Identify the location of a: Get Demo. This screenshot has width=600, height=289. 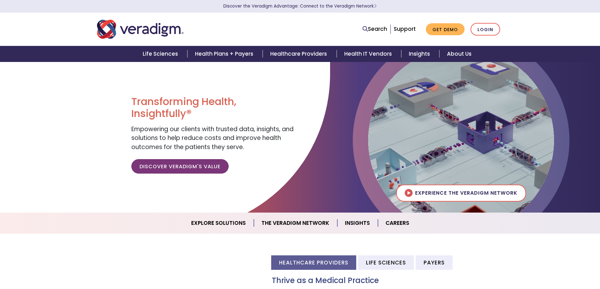
(445, 29).